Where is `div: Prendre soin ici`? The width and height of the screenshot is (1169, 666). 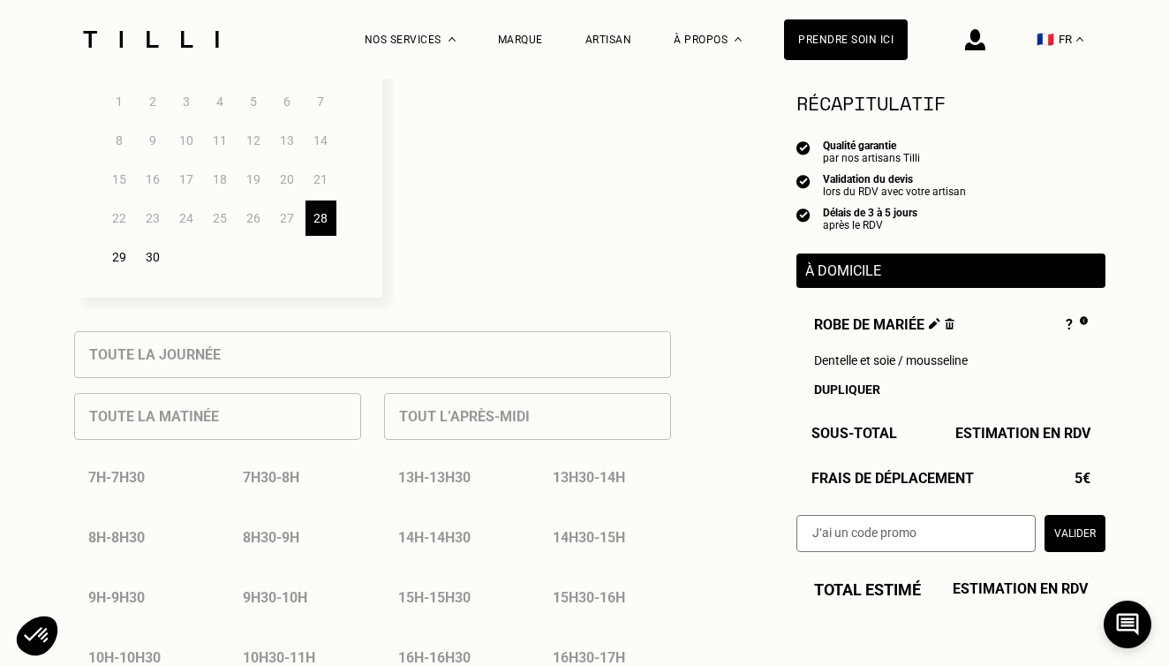
div: Prendre soin ici is located at coordinates (846, 40).